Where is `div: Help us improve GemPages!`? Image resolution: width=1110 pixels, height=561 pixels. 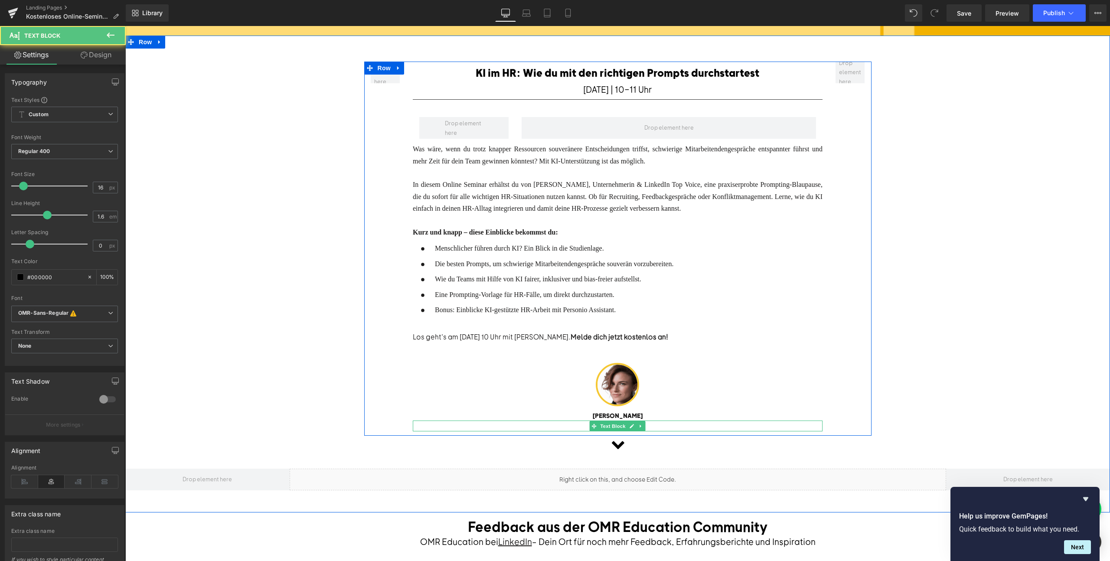
div: Help us improve GemPages! is located at coordinates (1025, 524).